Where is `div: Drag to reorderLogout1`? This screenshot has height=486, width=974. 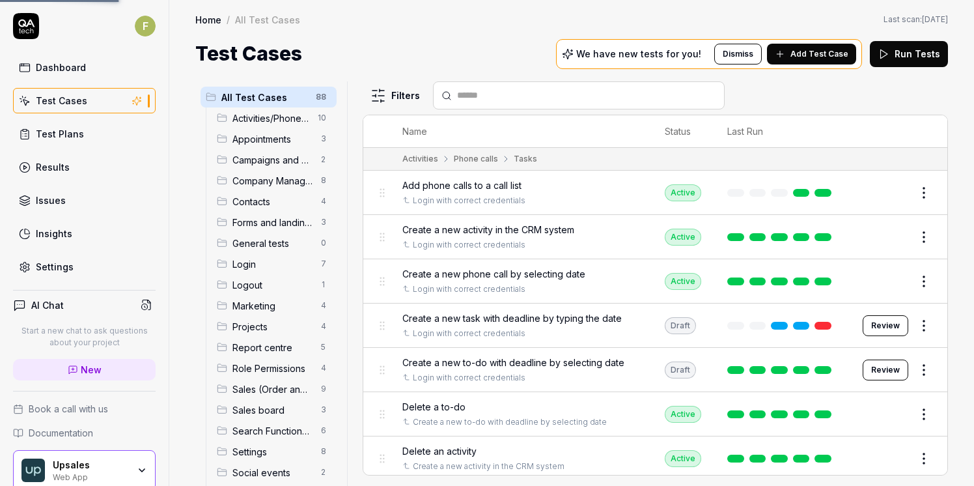 div: Drag to reorderLogout1 is located at coordinates (274, 285).